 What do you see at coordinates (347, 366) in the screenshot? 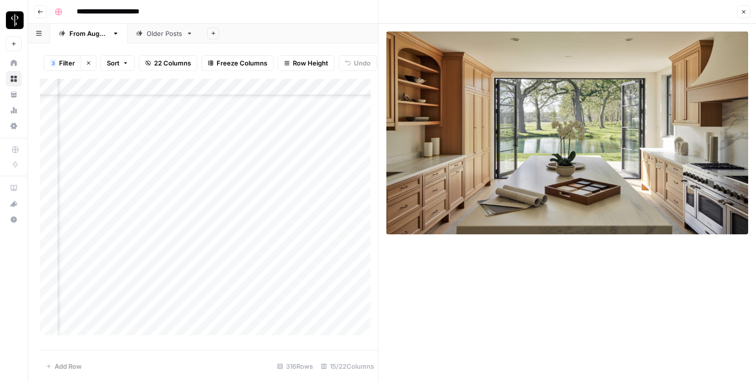
I see `div: 15/22 Columns` at bounding box center [347, 366].